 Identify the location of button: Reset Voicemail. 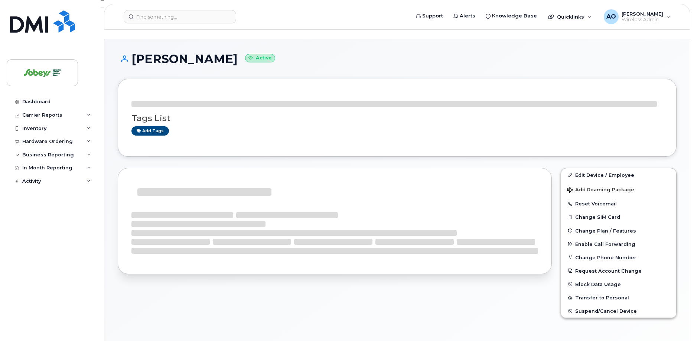
(619, 204).